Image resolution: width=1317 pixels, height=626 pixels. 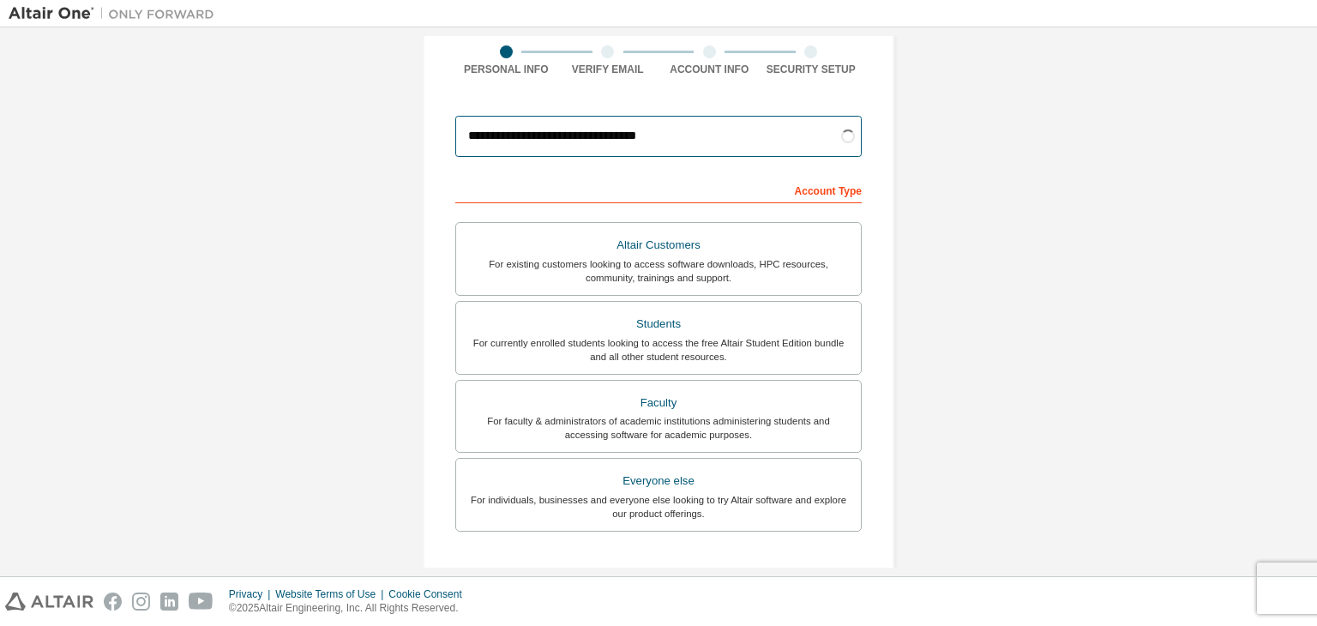 What do you see at coordinates (659, 190) in the screenshot?
I see `div: Account Type` at bounding box center [659, 190].